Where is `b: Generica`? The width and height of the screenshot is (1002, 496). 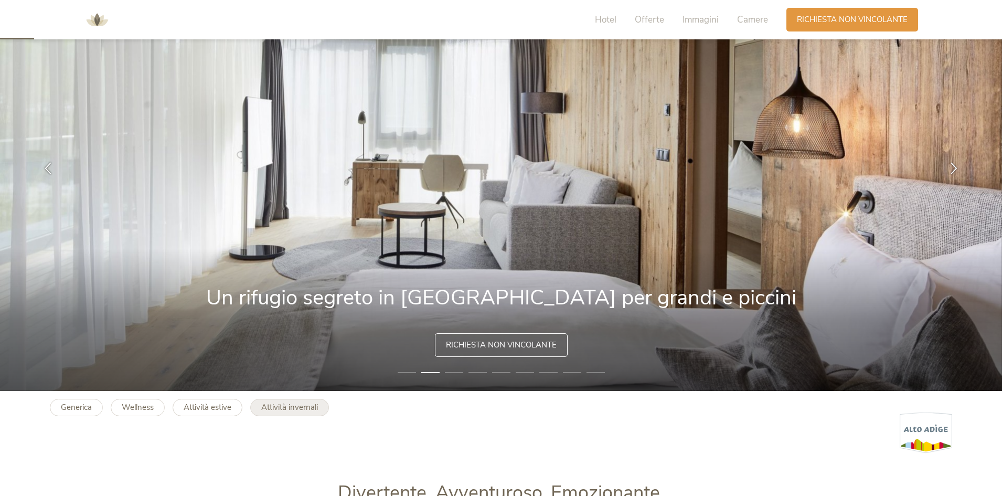
b: Generica is located at coordinates (76, 407).